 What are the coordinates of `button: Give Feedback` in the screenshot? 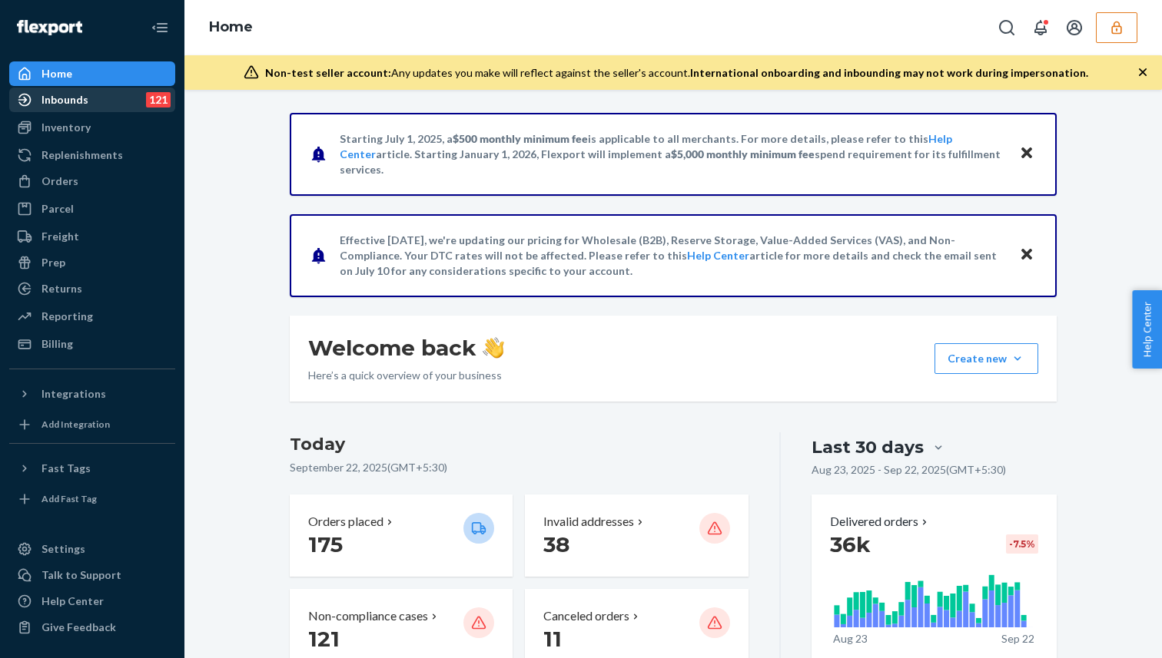 It's located at (92, 628).